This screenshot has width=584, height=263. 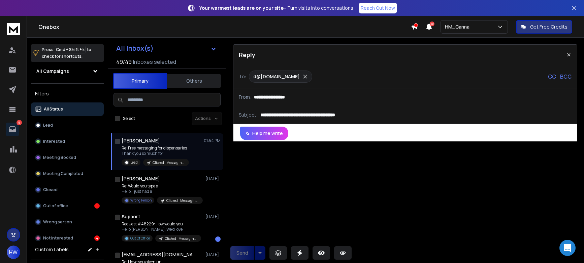 I want to click on button: Interested, so click(x=67, y=142).